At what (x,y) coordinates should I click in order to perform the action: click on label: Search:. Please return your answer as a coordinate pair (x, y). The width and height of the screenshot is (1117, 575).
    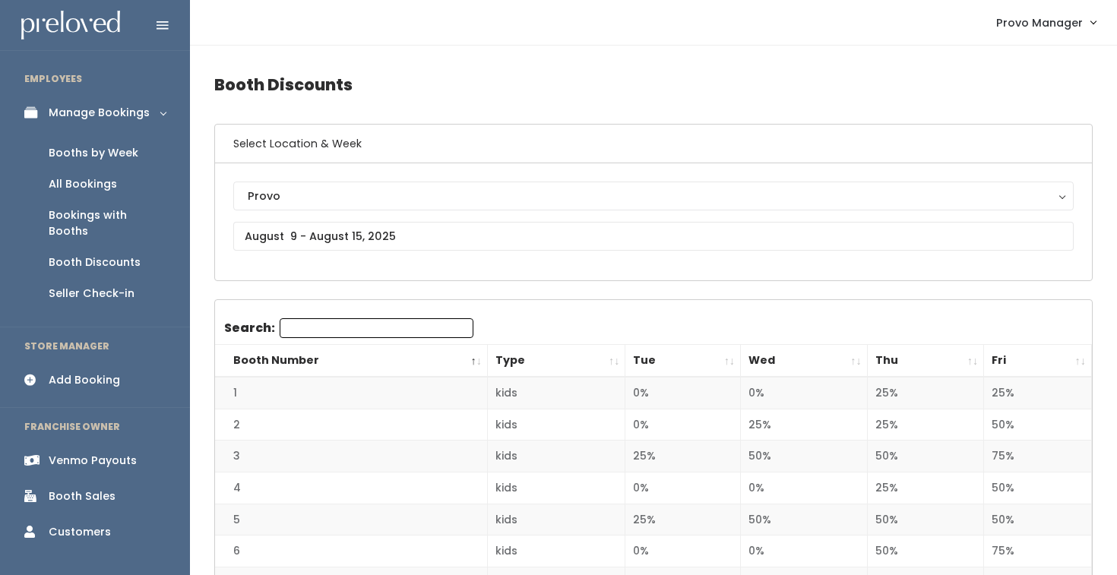
    Looking at the image, I should click on (349, 328).